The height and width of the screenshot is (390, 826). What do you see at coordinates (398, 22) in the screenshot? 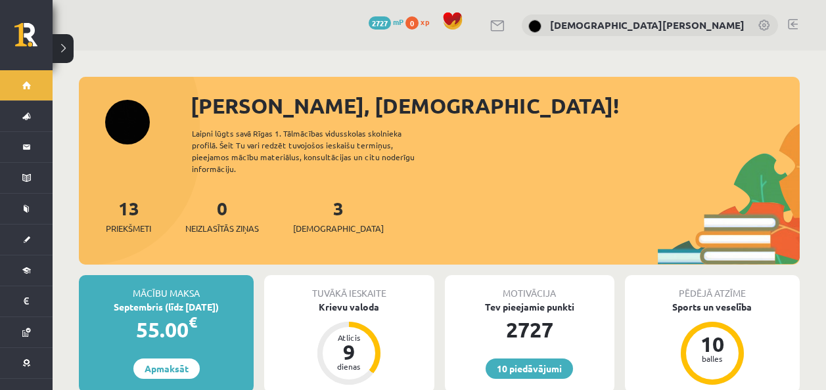
I see `span: mP` at bounding box center [398, 22].